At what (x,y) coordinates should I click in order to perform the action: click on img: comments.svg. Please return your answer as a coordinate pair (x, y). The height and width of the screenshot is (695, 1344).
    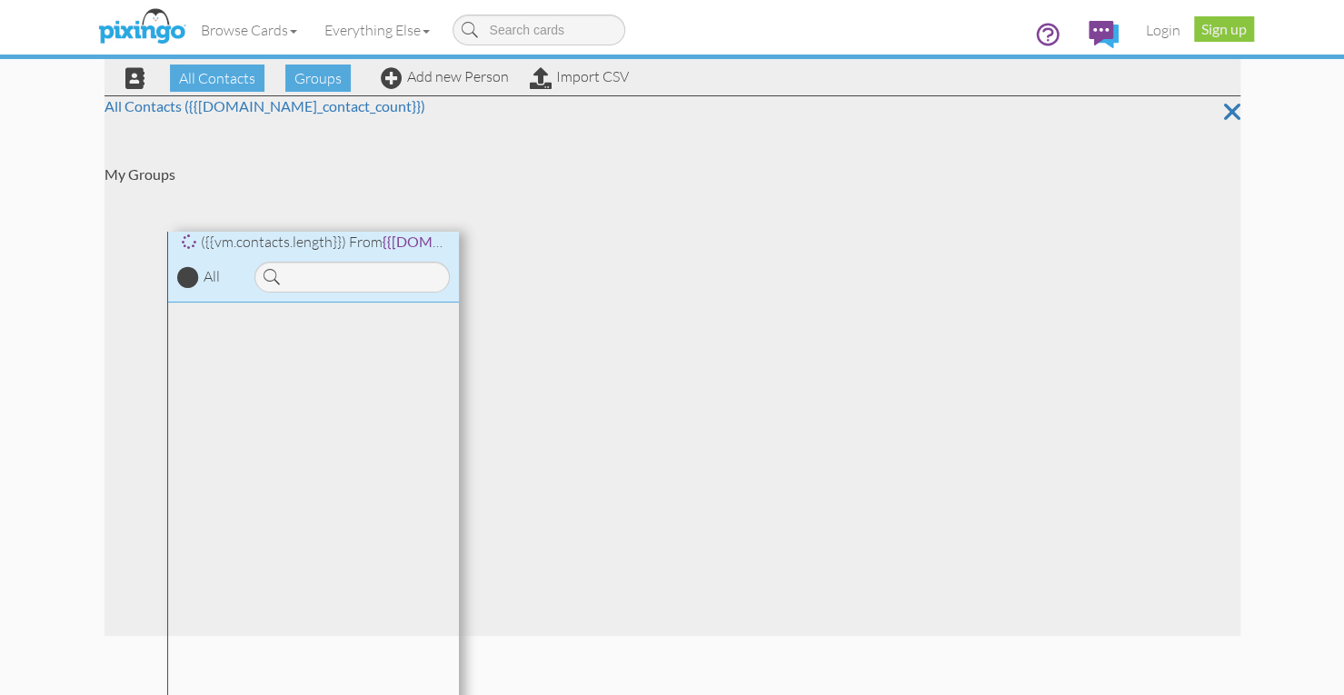
    Looking at the image, I should click on (1103, 35).